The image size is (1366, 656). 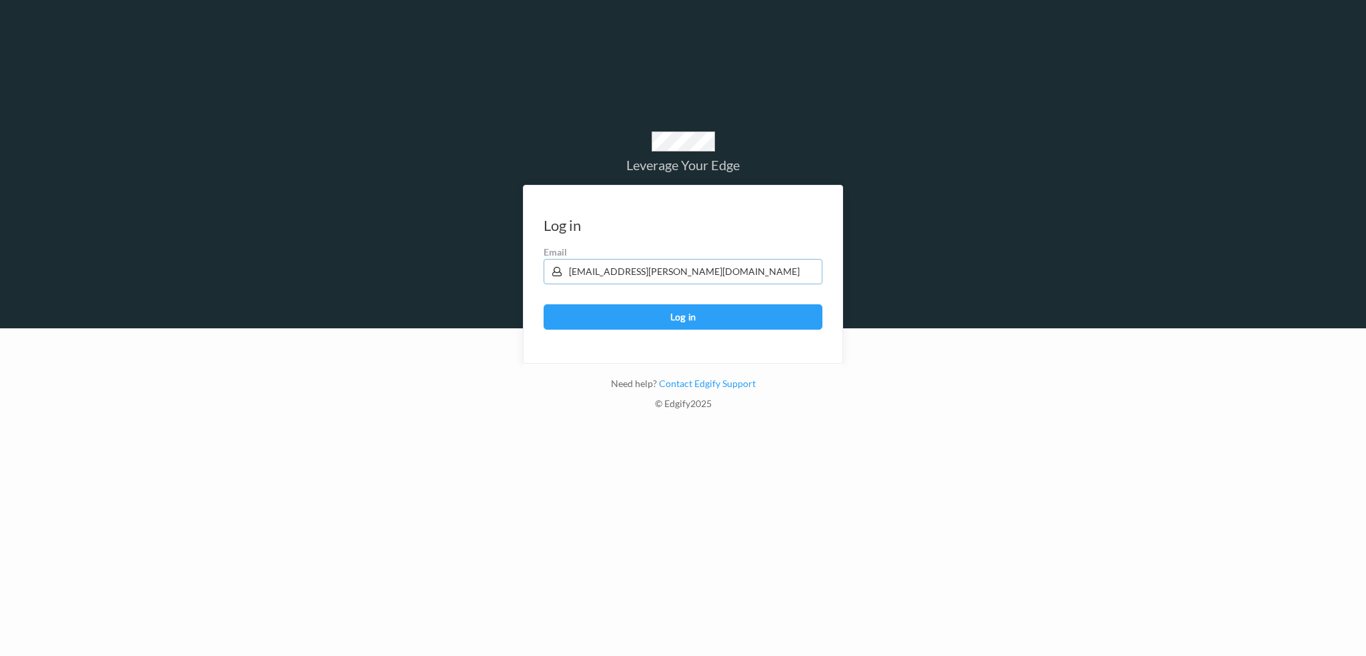 What do you see at coordinates (683, 252) in the screenshot?
I see `label: Email` at bounding box center [683, 252].